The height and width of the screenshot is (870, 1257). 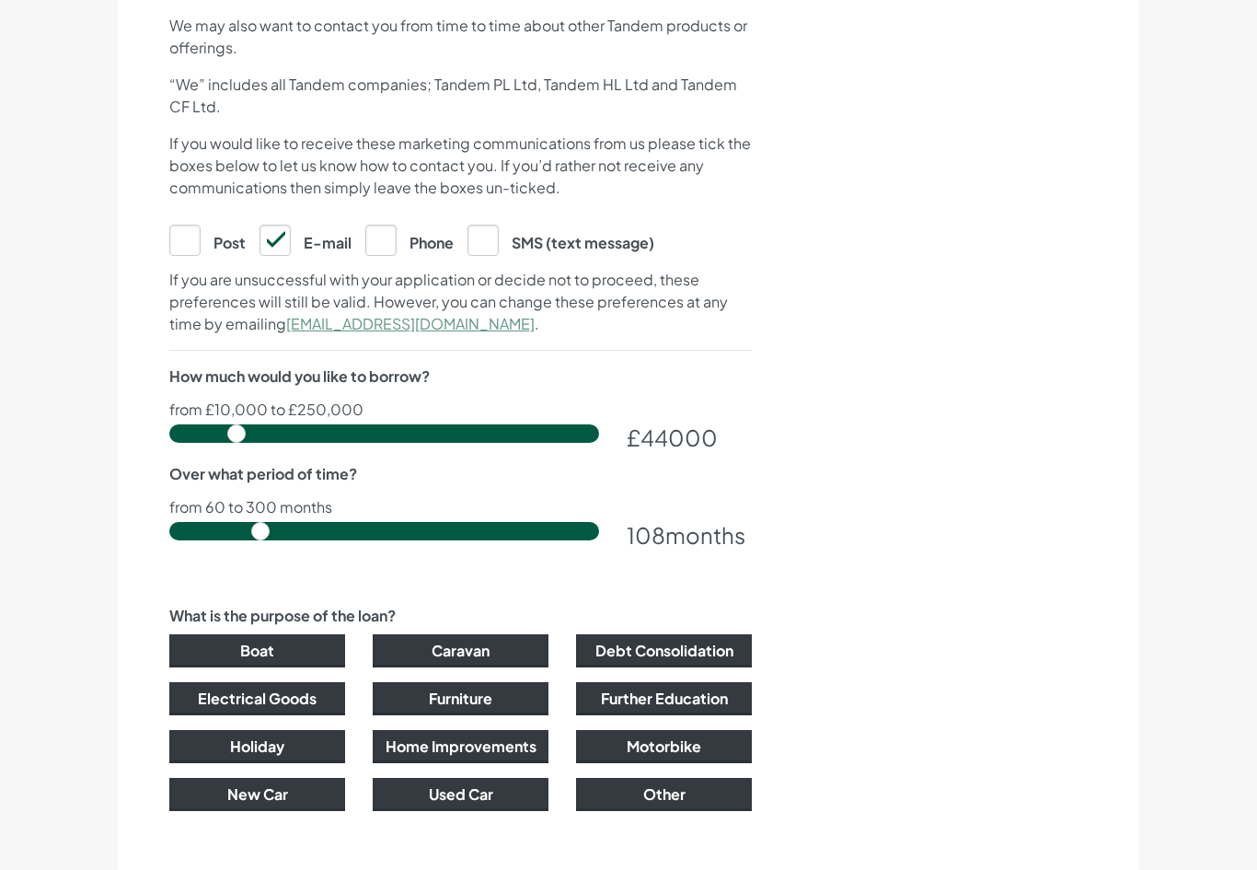 What do you see at coordinates (207, 239) in the screenshot?
I see `label: Post` at bounding box center [207, 239].